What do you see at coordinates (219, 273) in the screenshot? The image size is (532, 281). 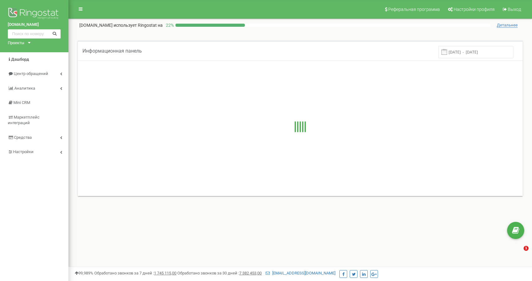 I see `span: Обработано звонков за 30 дней :` at bounding box center [219, 273].